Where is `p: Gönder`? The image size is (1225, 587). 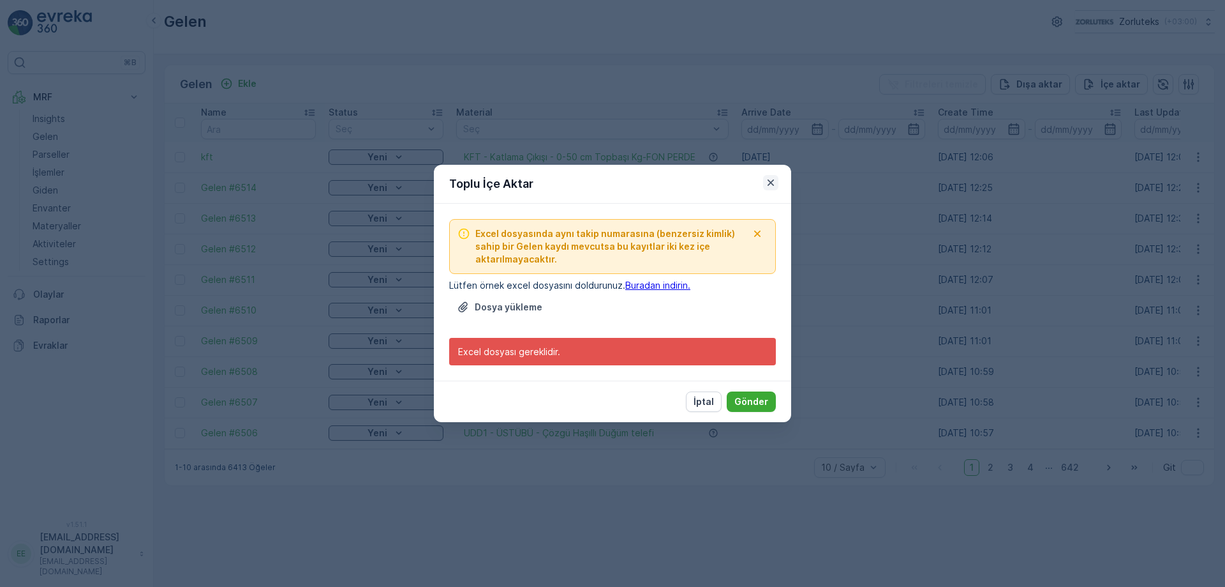 p: Gönder is located at coordinates (751, 401).